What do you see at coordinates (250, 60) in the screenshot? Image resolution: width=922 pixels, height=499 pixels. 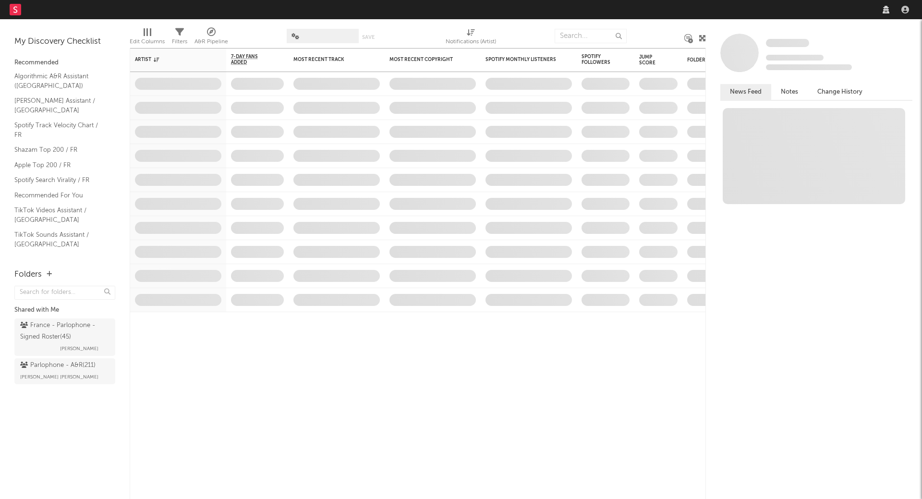 I see `span: 7-Day Fans Added` at bounding box center [250, 60].